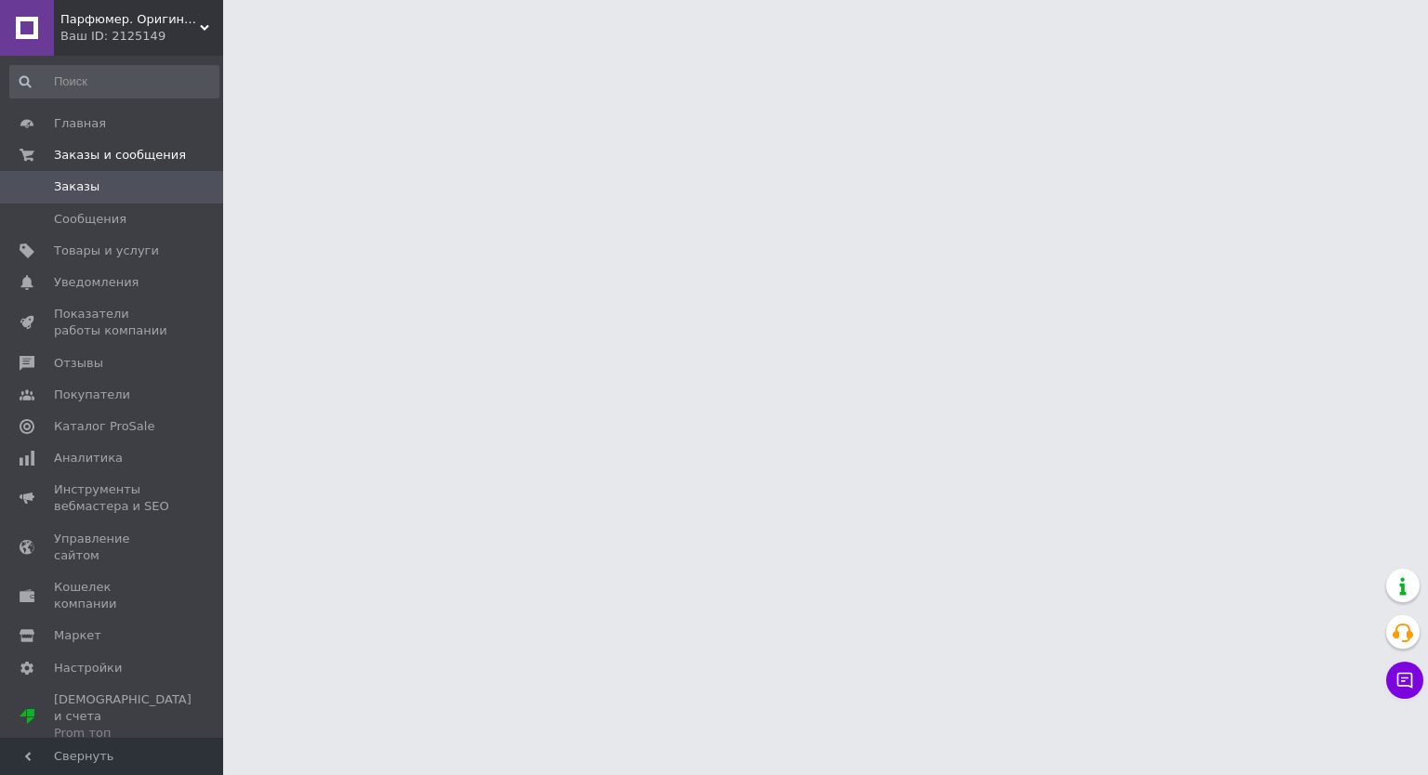  I want to click on span: Сообщения, so click(90, 219).